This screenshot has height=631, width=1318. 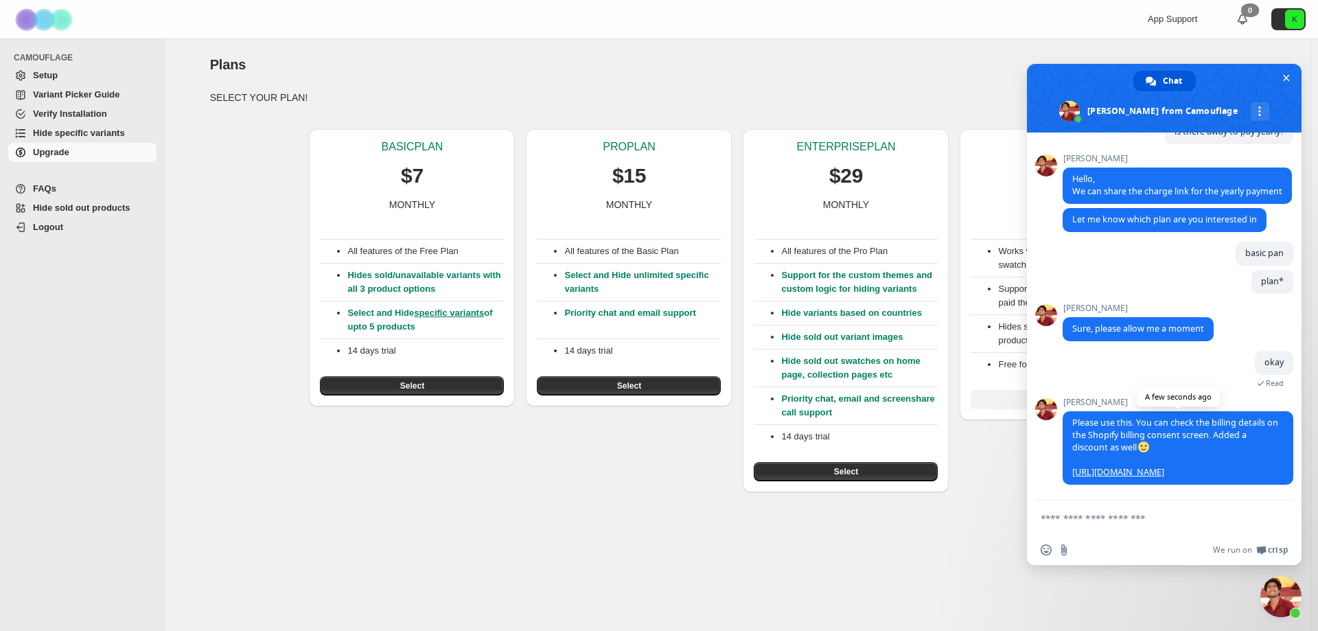 I want to click on span: plan*, so click(x=1272, y=281).